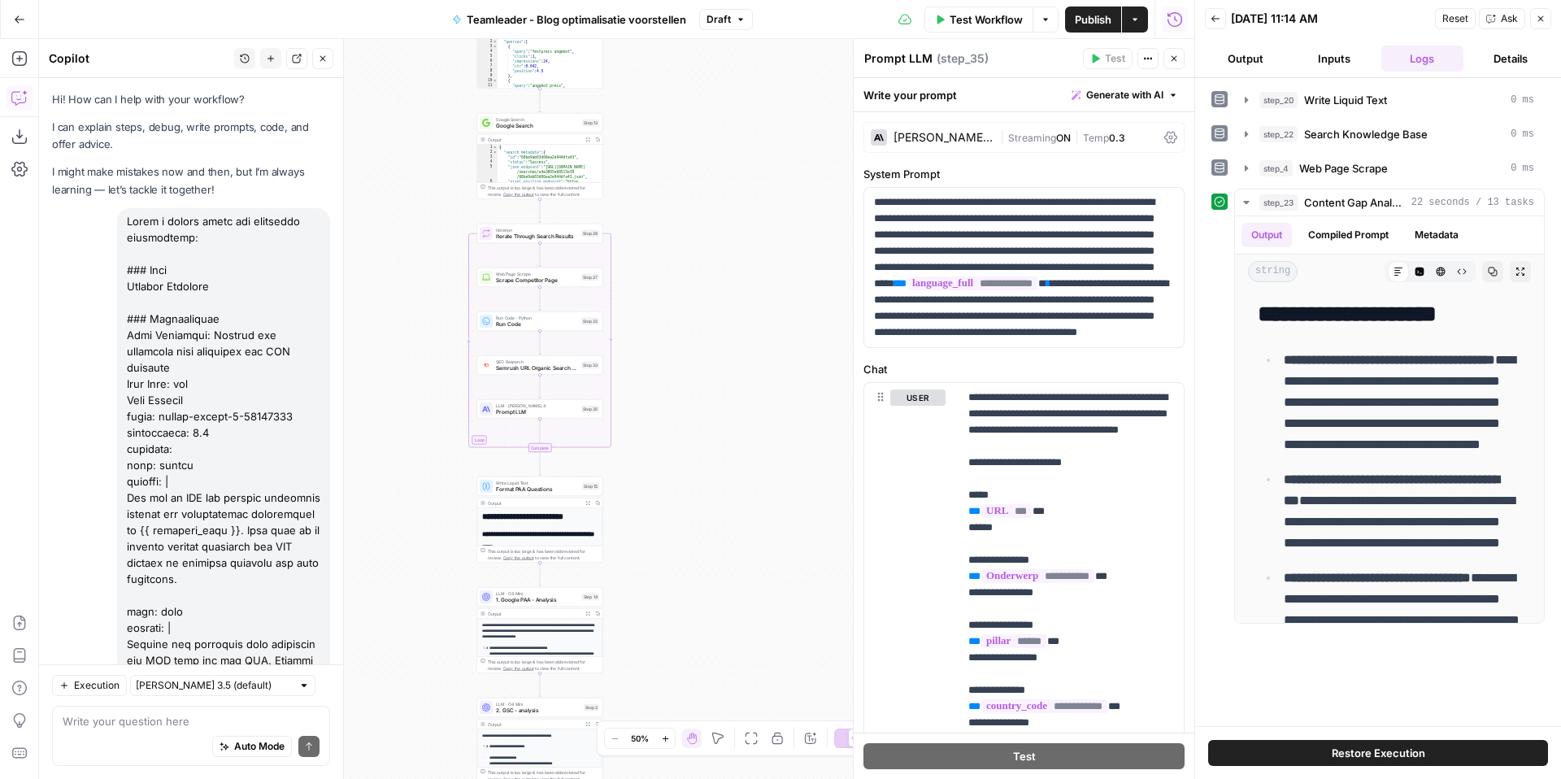 This screenshot has height=779, width=1561. Describe the element at coordinates (495, 147) in the screenshot. I see `span: Toggle code folding, rows 1 through 248` at that location.